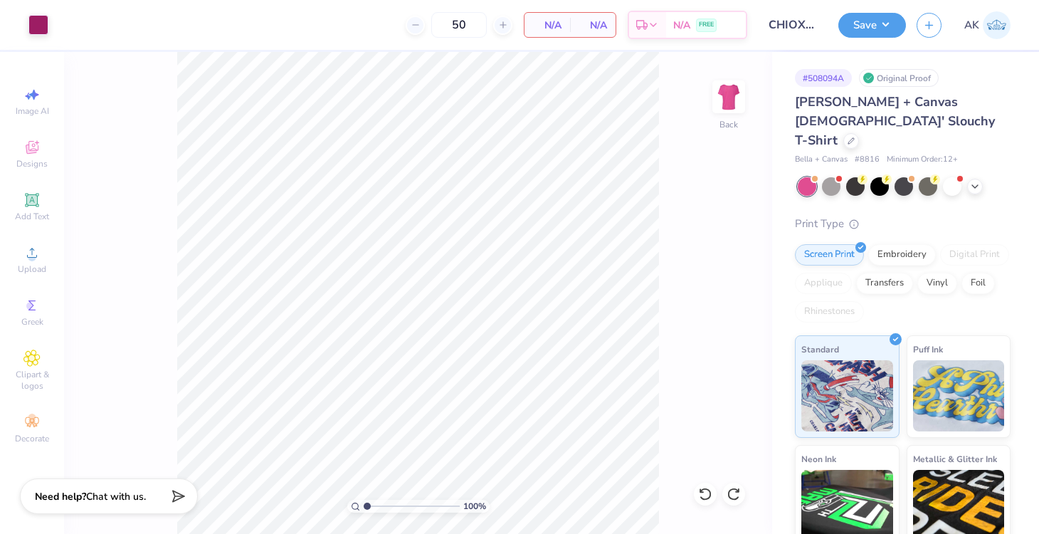  Describe the element at coordinates (820, 349) in the screenshot. I see `span: Standard` at that location.